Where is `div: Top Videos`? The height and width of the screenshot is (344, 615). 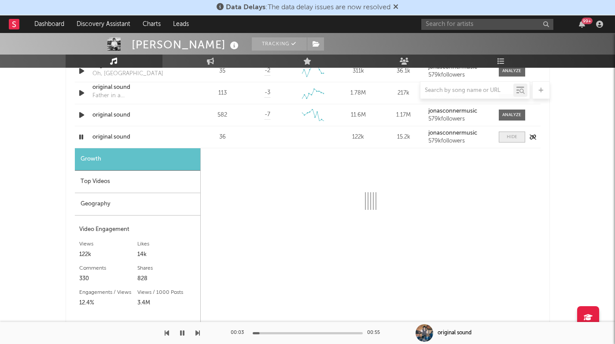
div: Top Videos is located at coordinates (137, 182).